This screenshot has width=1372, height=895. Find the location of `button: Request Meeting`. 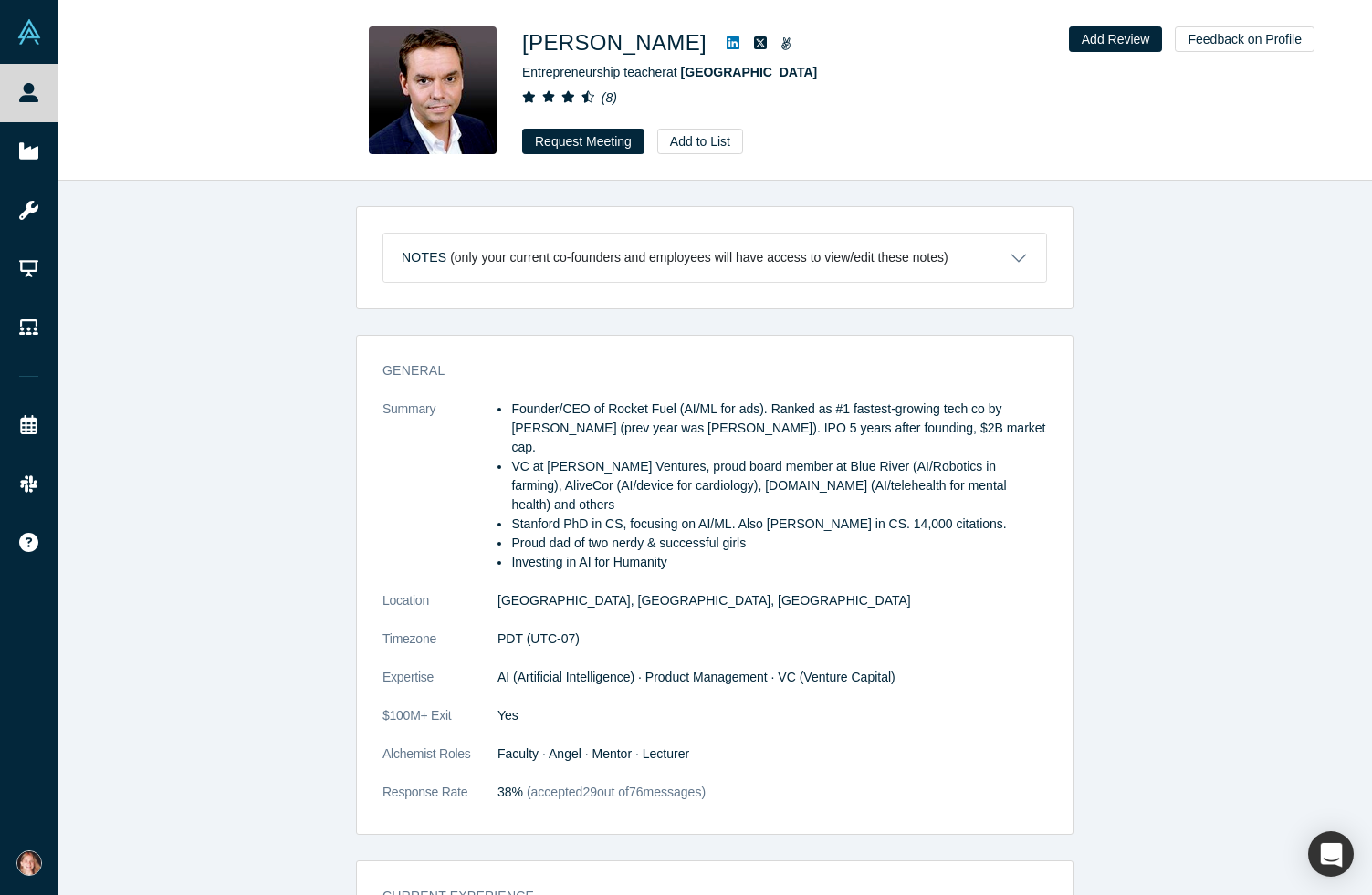

button: Request Meeting is located at coordinates (583, 142).